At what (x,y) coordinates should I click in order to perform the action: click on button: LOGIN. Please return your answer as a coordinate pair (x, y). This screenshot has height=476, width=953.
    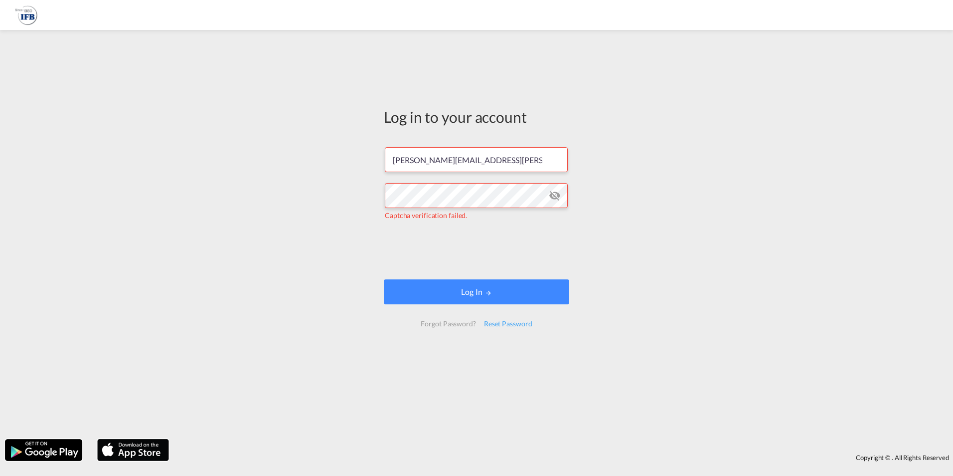
    Looking at the image, I should click on (477, 292).